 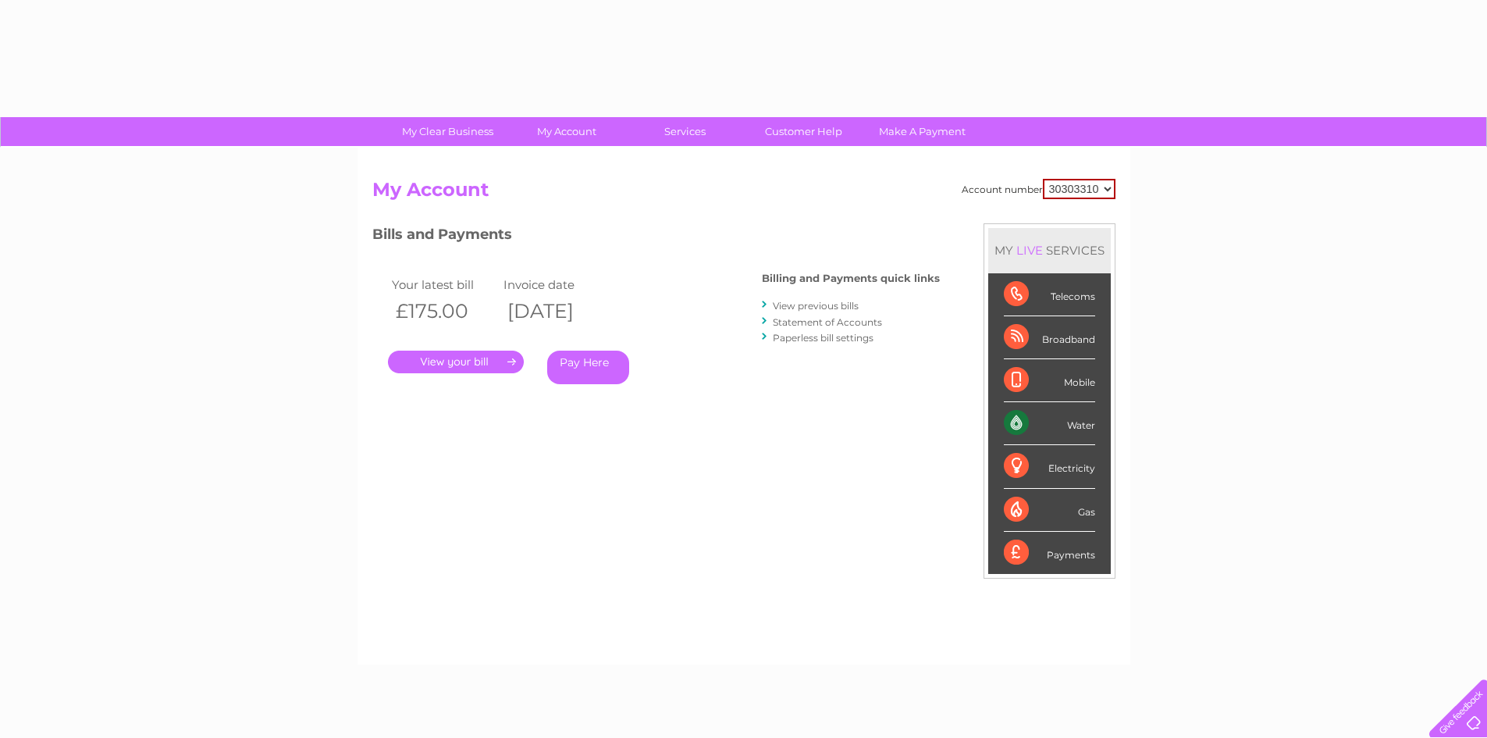 I want to click on a: Pay Here, so click(x=588, y=367).